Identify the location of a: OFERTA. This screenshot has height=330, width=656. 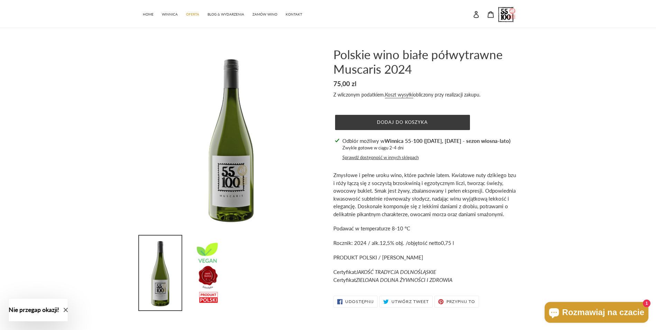
(192, 13).